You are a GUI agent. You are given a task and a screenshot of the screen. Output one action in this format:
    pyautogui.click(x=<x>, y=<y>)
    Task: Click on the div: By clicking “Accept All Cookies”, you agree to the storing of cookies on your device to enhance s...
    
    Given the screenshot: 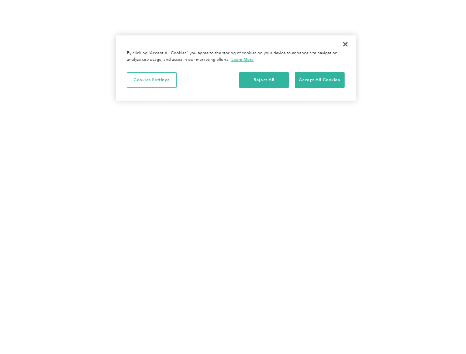 What is the action you would take?
    pyautogui.click(x=236, y=56)
    